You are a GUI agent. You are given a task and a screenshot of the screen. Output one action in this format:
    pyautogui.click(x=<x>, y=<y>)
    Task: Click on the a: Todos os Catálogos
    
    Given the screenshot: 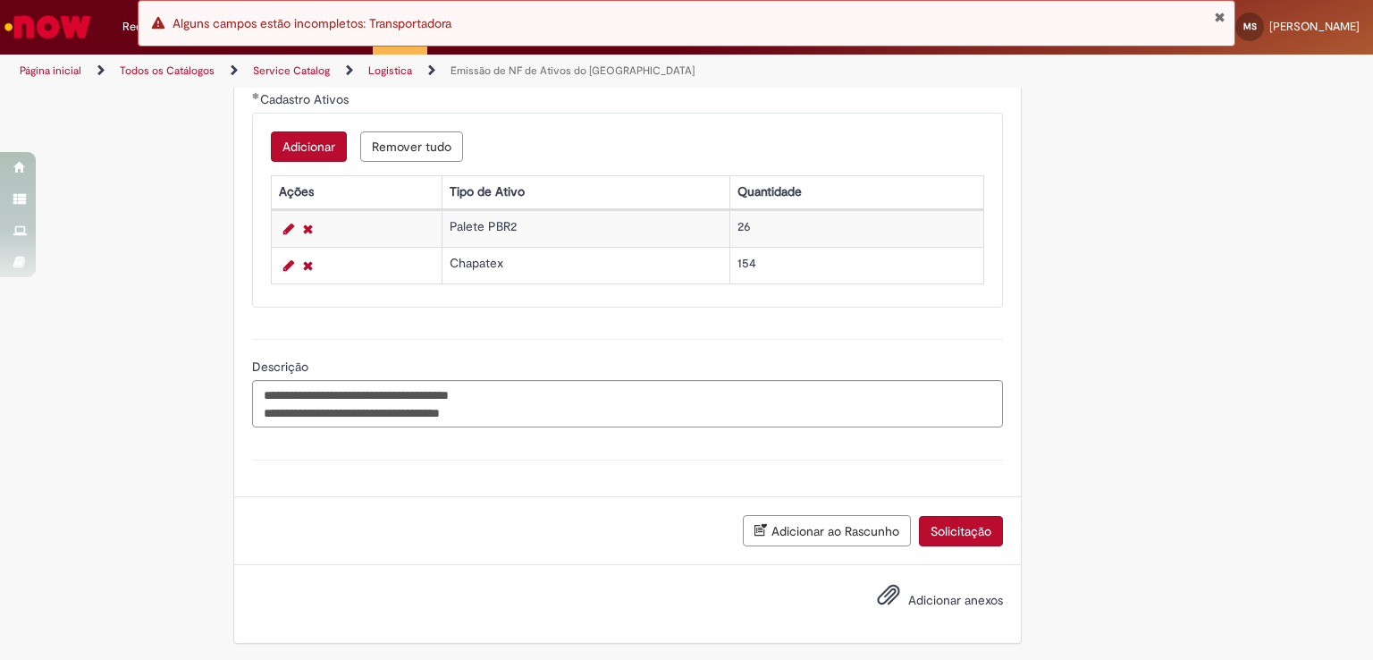 What is the action you would take?
    pyautogui.click(x=167, y=71)
    